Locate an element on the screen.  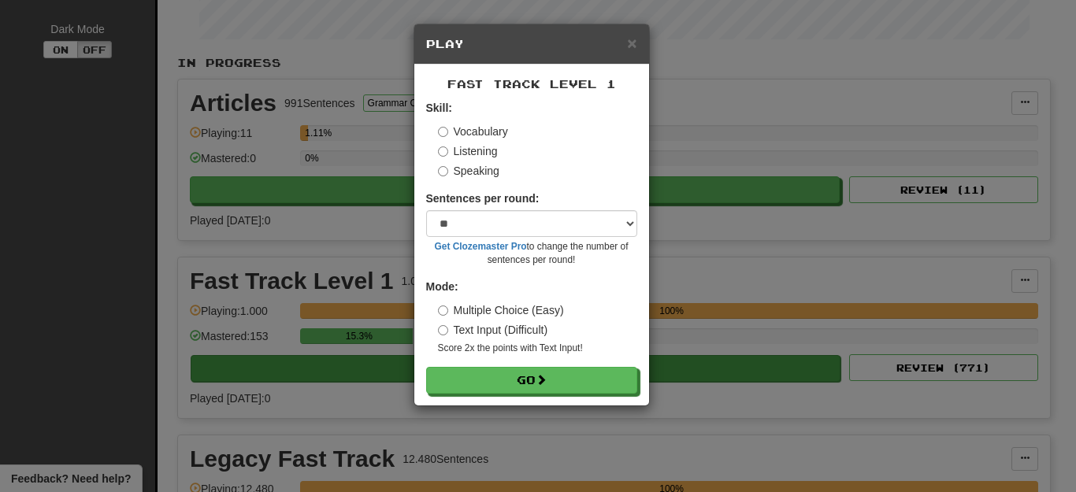
strong: Skill: is located at coordinates (439, 108).